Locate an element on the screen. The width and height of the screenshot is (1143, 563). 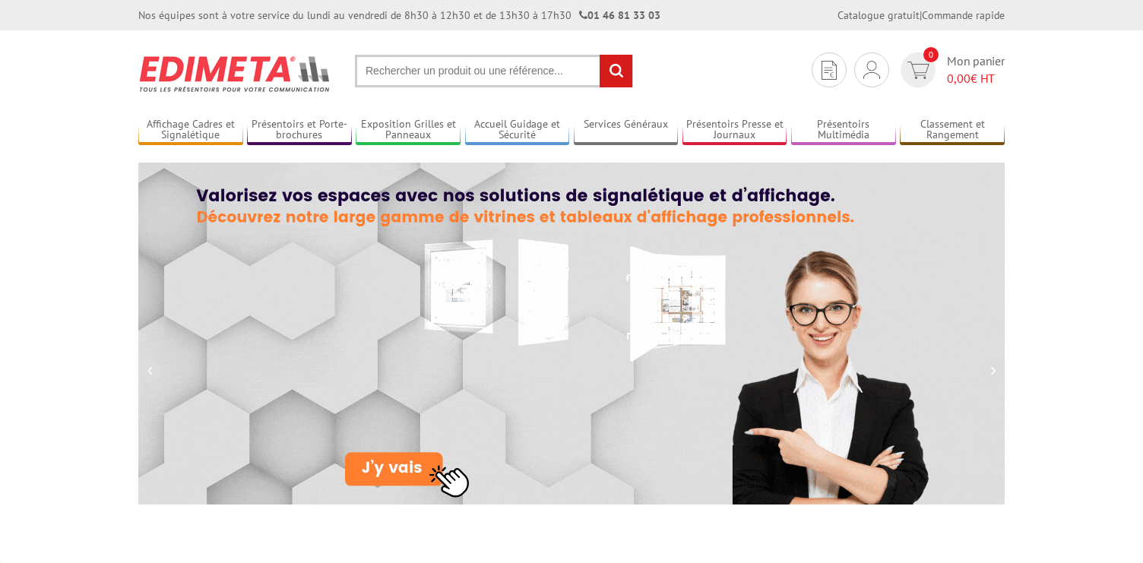
div: Nos équipes sont à votre service du lundi au vendredi de 8h30 à 12h30 et de 13h30 à 17h30 is located at coordinates (399, 15).